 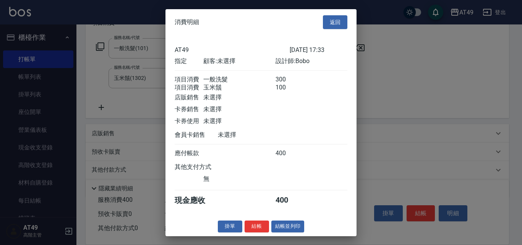 What do you see at coordinates (287, 226) in the screenshot?
I see `button: 結帳並列印` at bounding box center [287, 226].